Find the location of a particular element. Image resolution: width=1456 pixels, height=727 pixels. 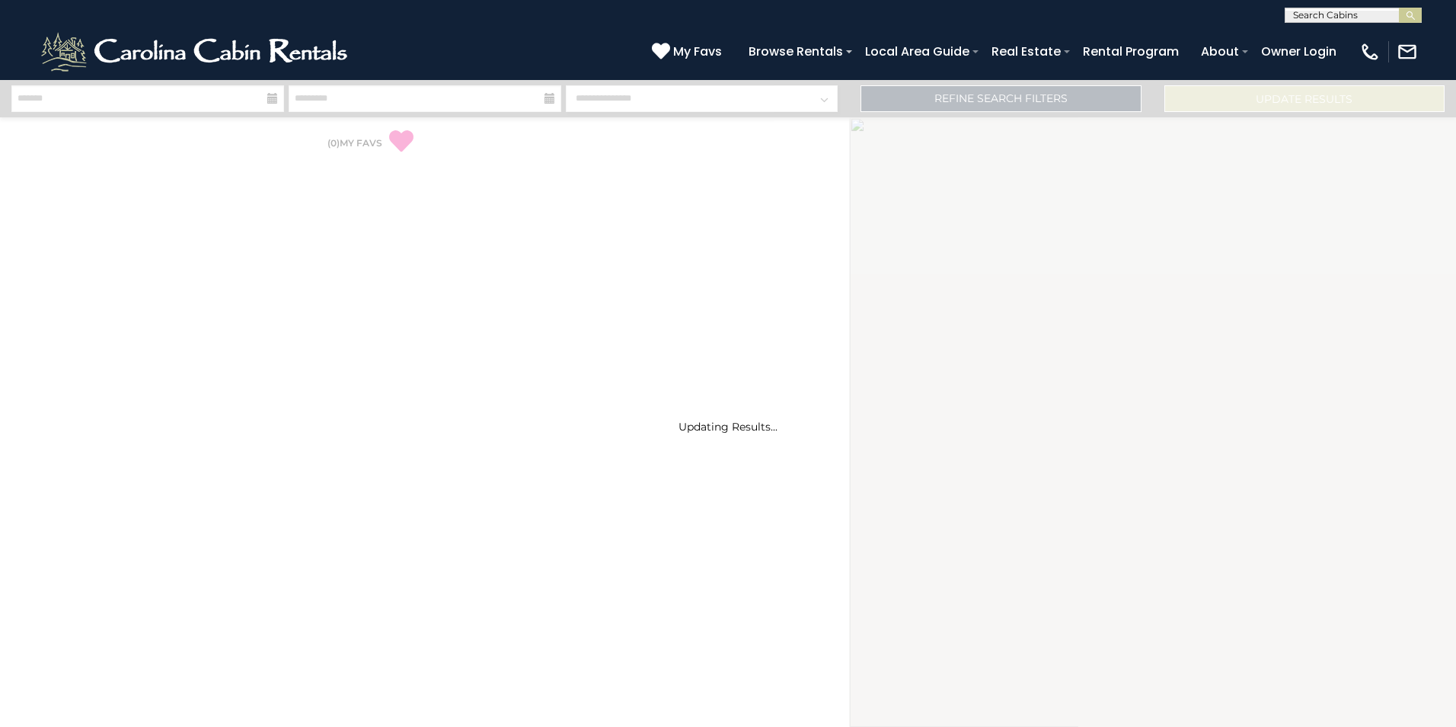

a: My Favs is located at coordinates (689, 52).